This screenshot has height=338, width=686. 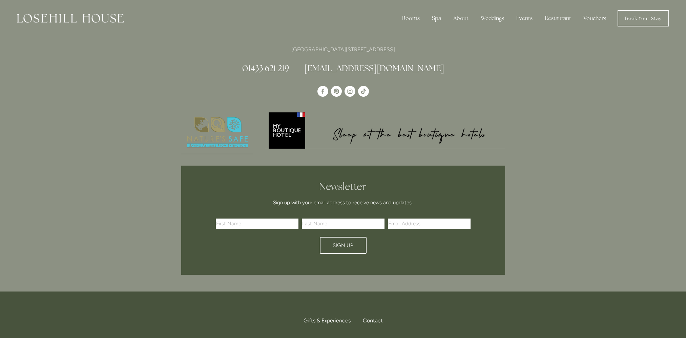 I want to click on img: Losehill House, so click(x=70, y=18).